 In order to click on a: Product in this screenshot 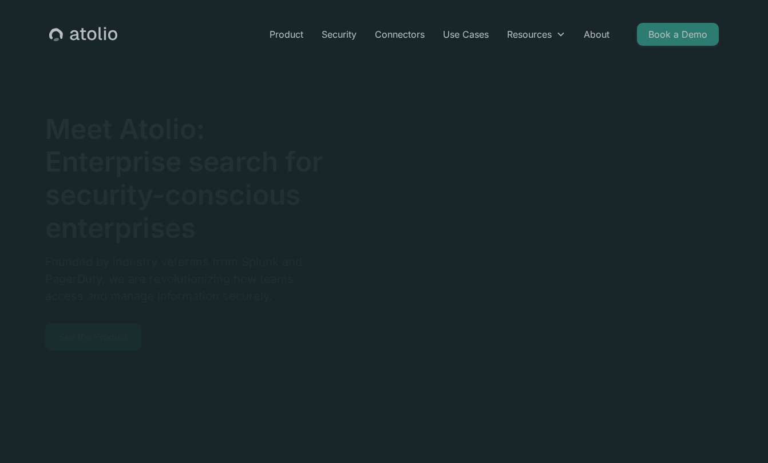, I will do `click(286, 34)`.